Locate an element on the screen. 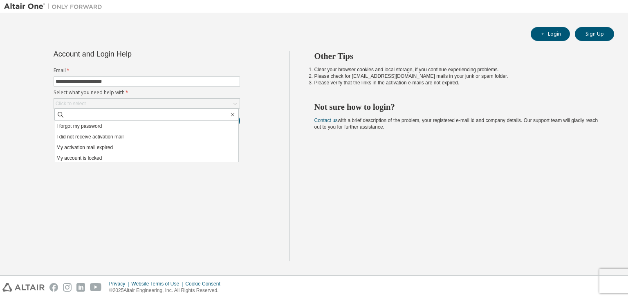 The image size is (628, 299). label: Email is located at coordinates (147, 70).